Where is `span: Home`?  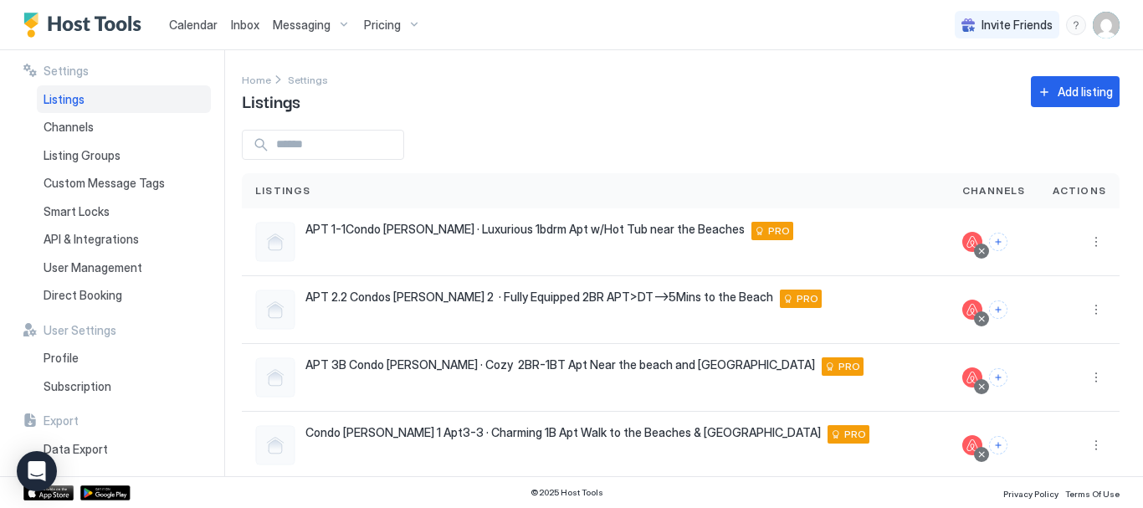
span: Home is located at coordinates (256, 80).